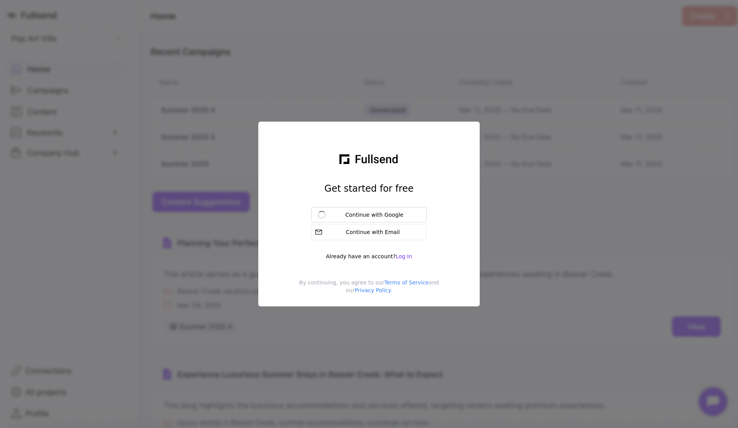 The width and height of the screenshot is (738, 428). I want to click on button: Continue with Email, so click(369, 232).